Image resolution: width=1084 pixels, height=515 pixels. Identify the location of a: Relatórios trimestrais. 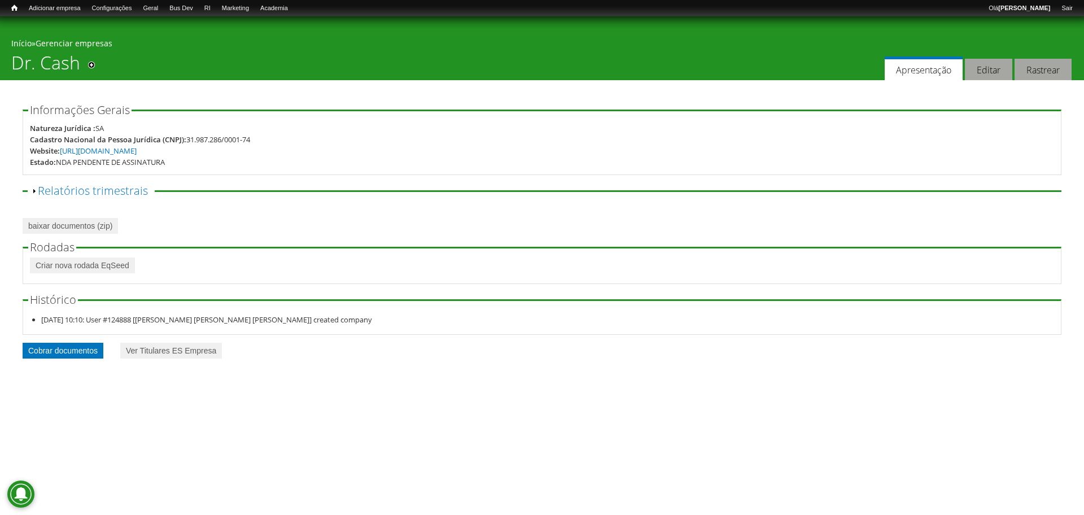
(93, 190).